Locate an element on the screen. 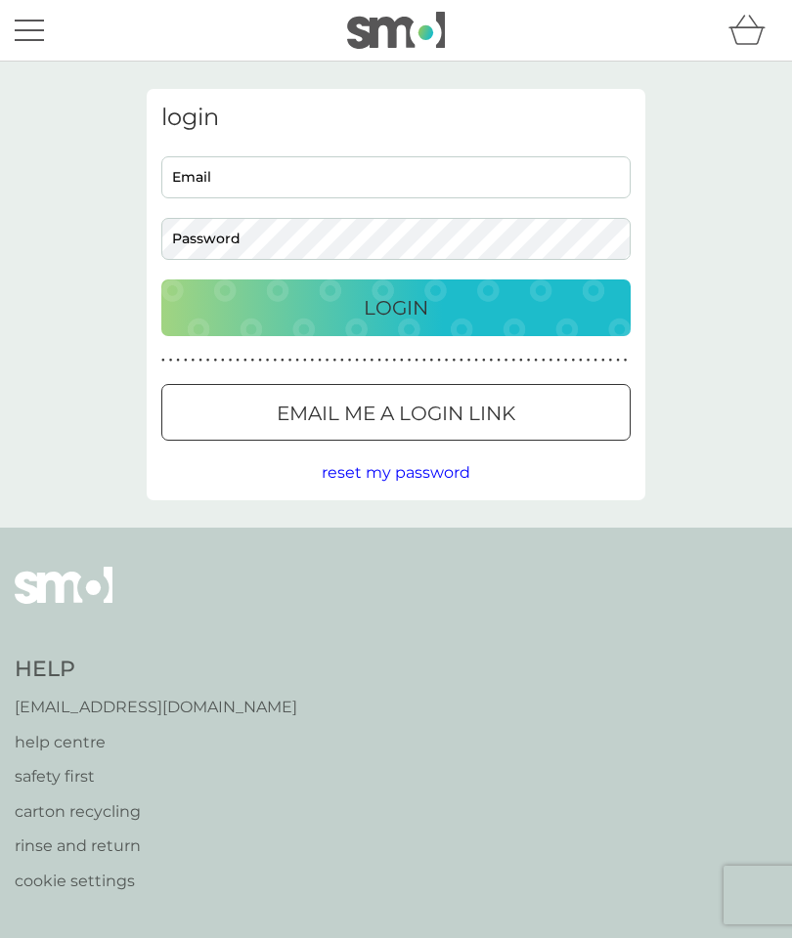  a: rinse and return is located at coordinates (155, 847).